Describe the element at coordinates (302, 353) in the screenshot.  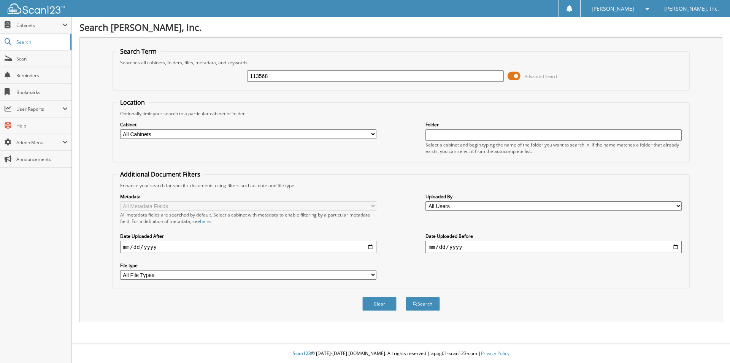
I see `span: Scan123` at that location.